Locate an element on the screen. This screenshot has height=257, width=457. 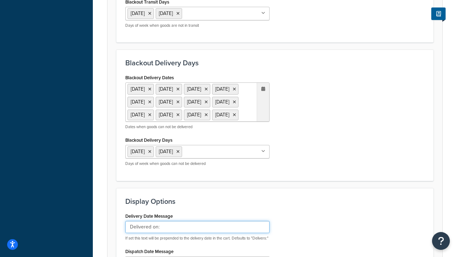
button: Open Resource Center is located at coordinates (441, 241).